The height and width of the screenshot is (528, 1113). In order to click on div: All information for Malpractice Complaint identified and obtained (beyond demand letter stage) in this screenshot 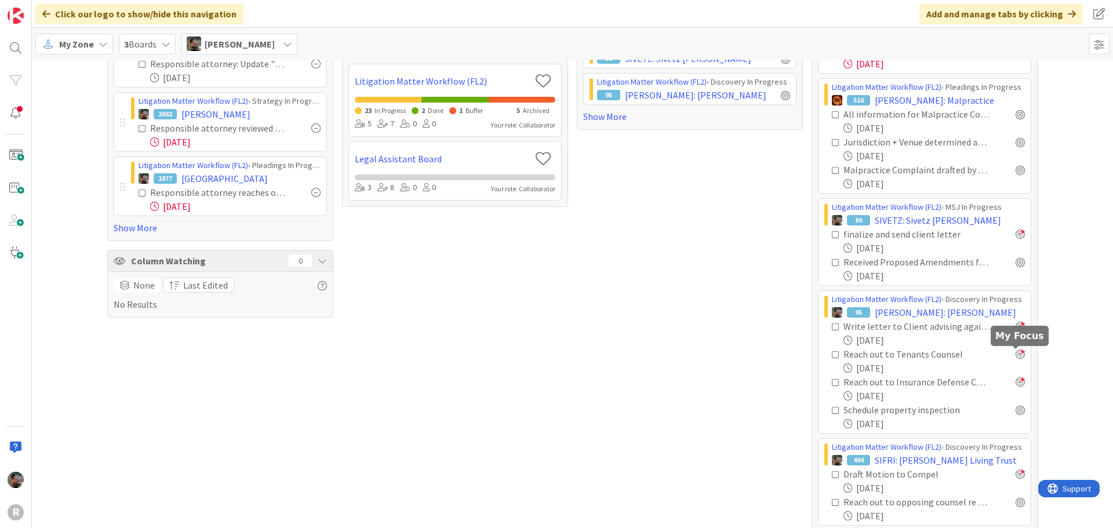, I will do `click(916, 114)`.